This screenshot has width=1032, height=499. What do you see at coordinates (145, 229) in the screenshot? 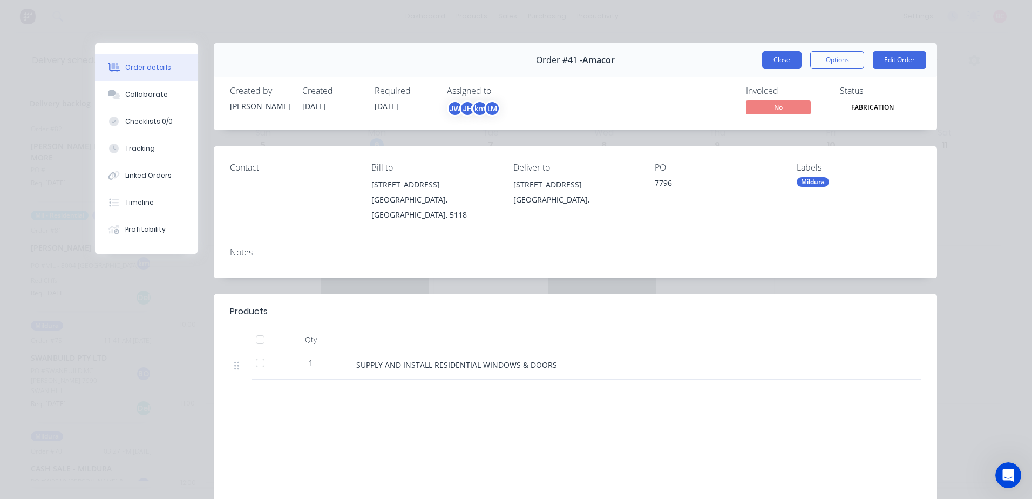
I see `div: Profitability` at bounding box center [145, 229].